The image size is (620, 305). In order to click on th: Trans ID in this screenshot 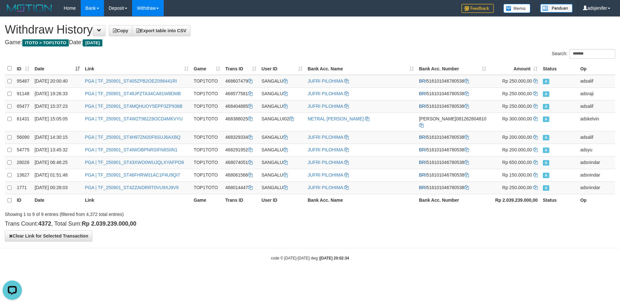, I will do `click(241, 200)`.